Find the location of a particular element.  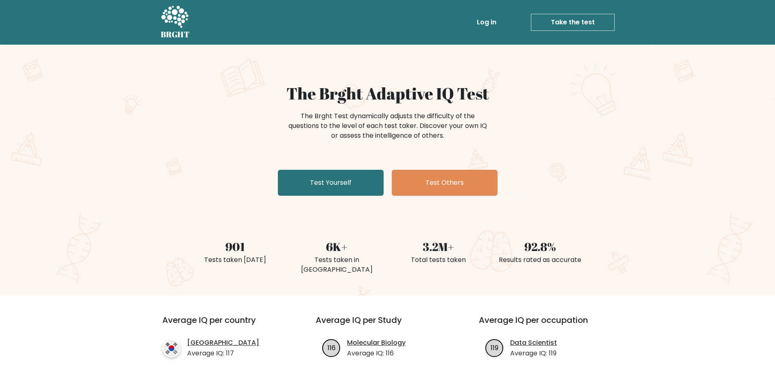

a: Molecular Biology is located at coordinates (376, 343).